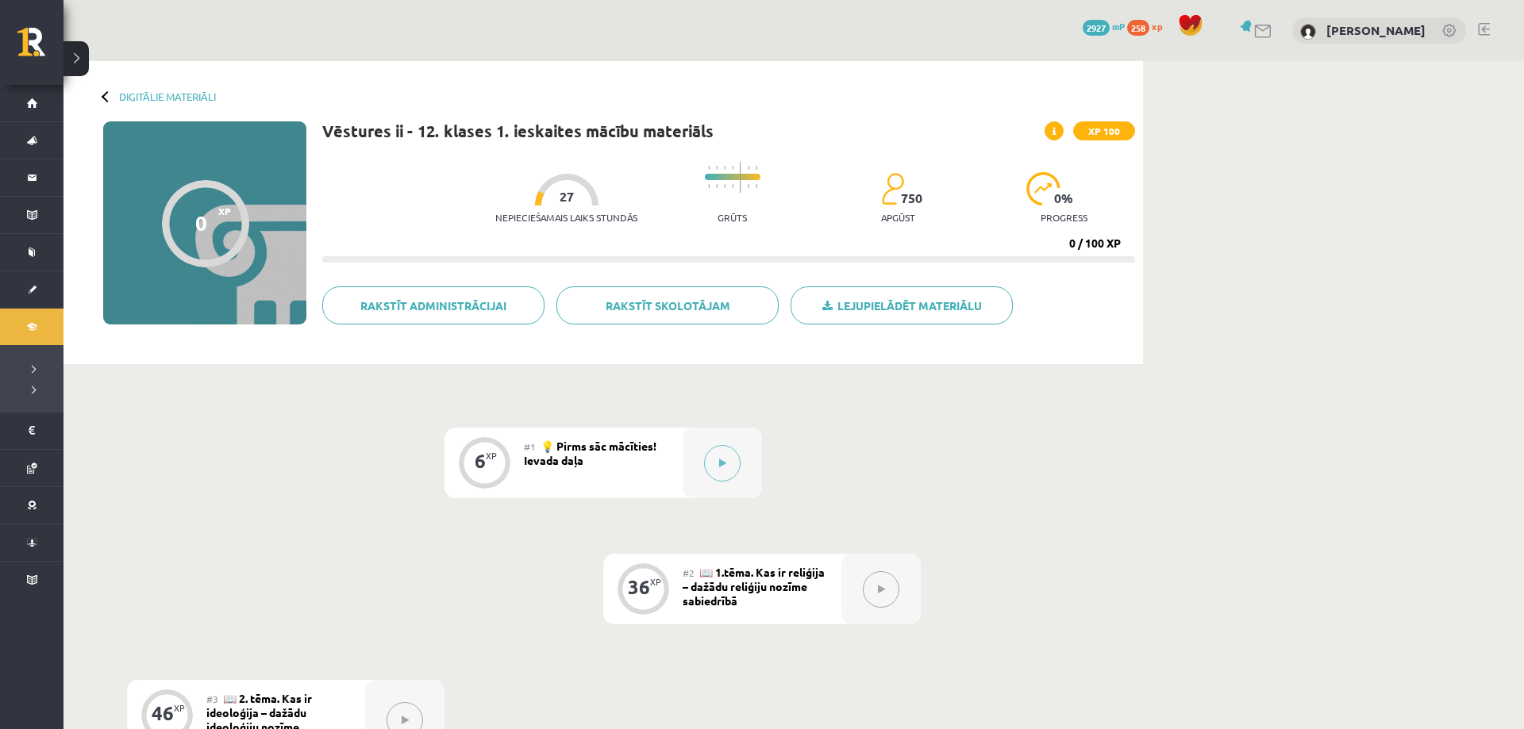  Describe the element at coordinates (590, 453) in the screenshot. I see `span: 💡 Pirms sāc mācīties! Ievada daļa` at that location.